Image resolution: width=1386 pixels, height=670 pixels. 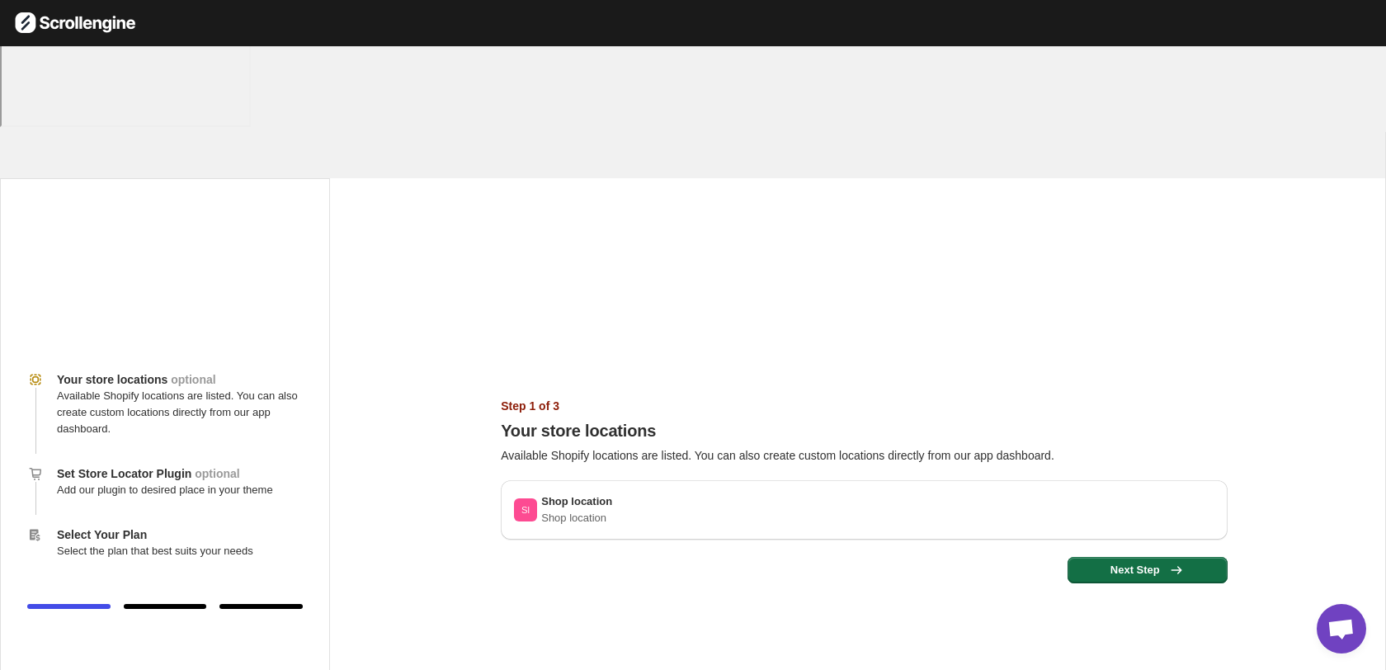 What do you see at coordinates (180, 380) in the screenshot?
I see `h4: Your store locations` at bounding box center [180, 380].